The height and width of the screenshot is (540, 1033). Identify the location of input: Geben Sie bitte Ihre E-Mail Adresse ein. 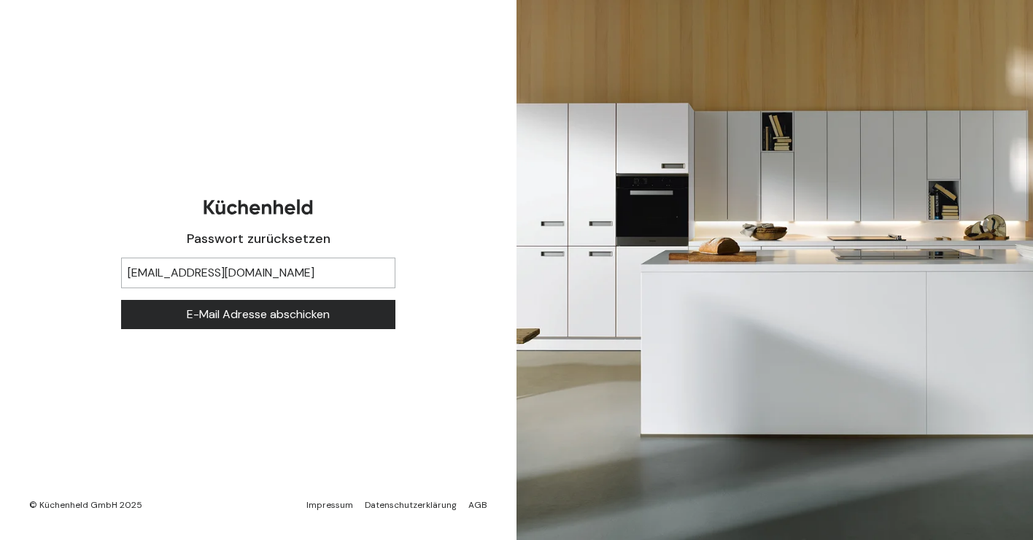
(258, 273).